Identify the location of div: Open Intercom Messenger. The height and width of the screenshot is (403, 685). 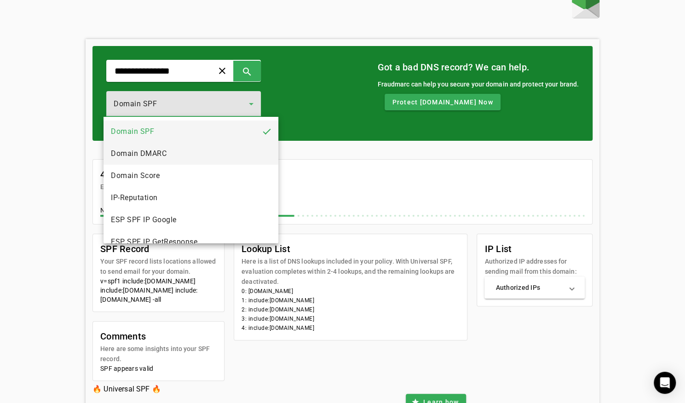
(665, 383).